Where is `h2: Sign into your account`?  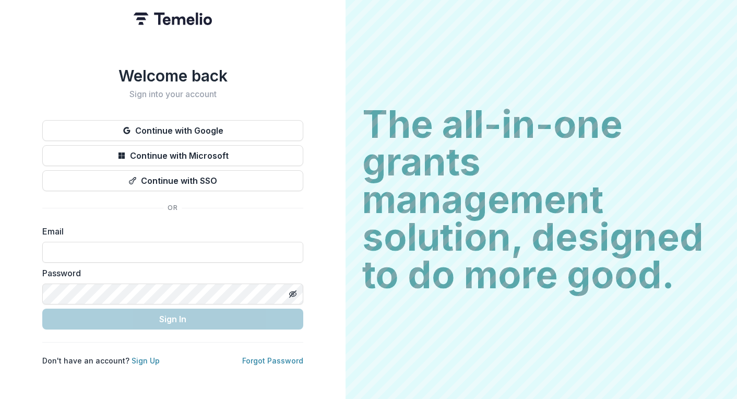 h2: Sign into your account is located at coordinates (173, 94).